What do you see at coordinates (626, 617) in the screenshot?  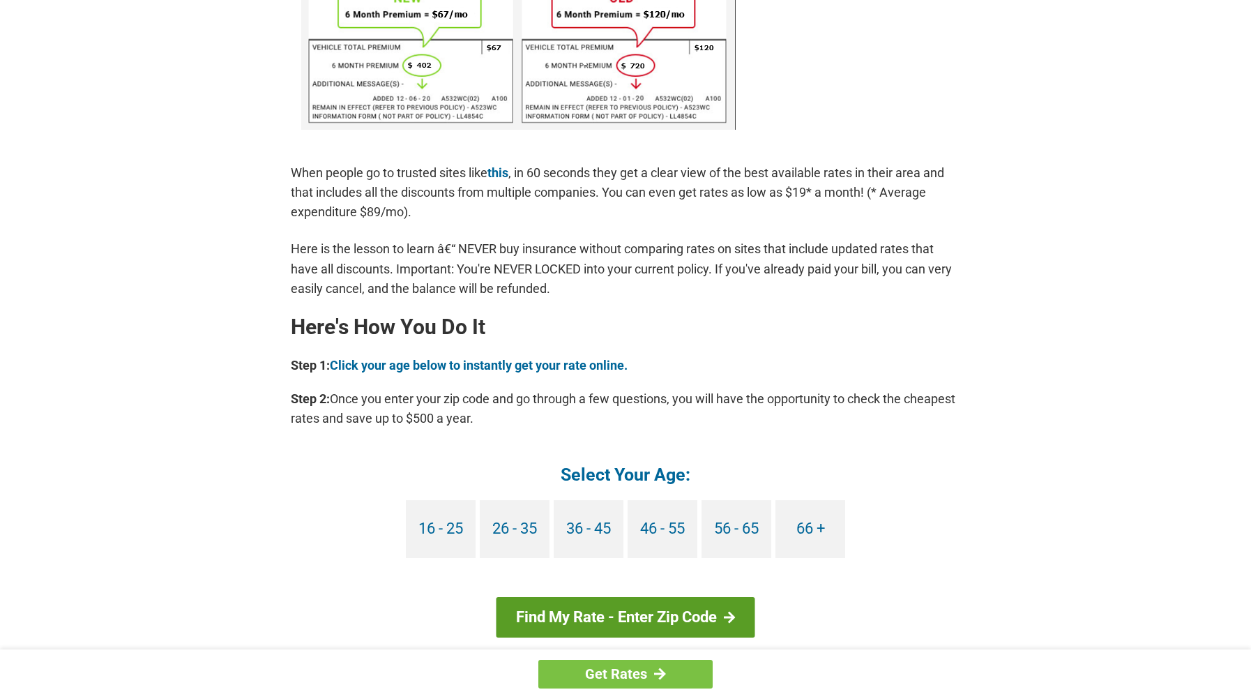 I see `a: Find My Rate - Enter Zip Code` at bounding box center [626, 617].